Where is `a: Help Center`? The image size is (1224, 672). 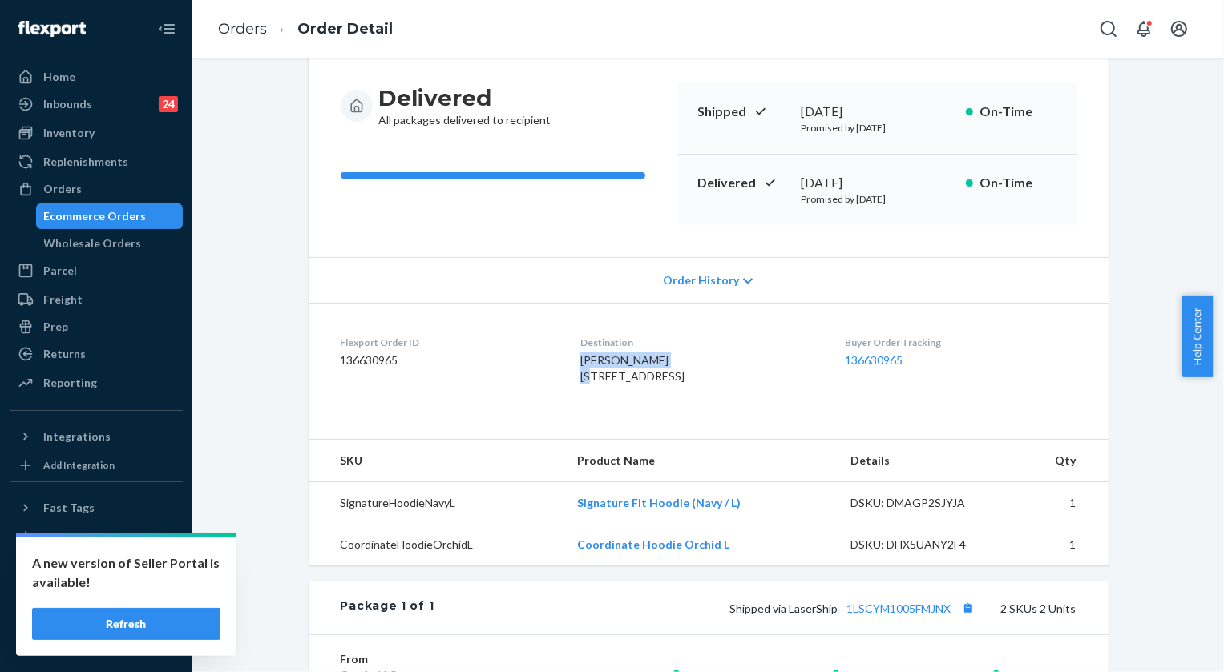
a: Help Center is located at coordinates (96, 620).